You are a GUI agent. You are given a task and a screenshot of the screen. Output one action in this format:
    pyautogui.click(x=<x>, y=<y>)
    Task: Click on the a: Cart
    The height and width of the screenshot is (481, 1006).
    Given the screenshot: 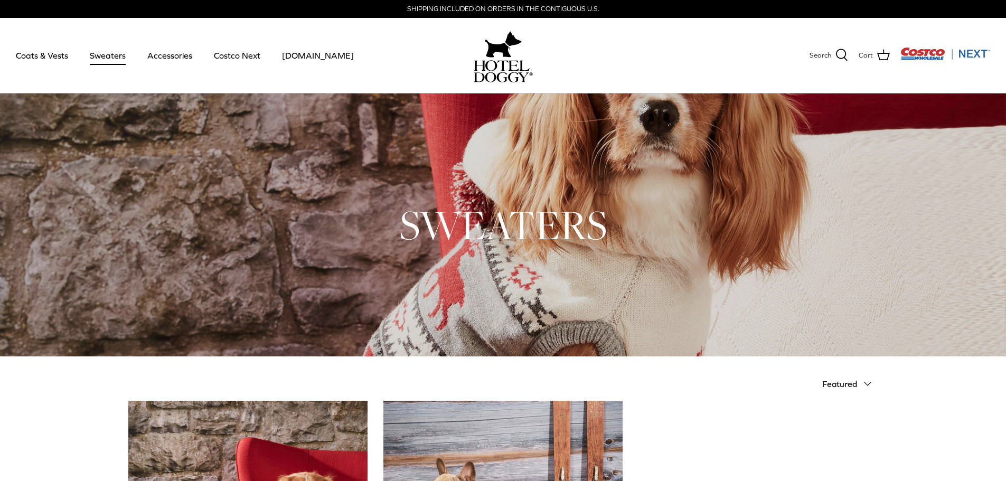 What is the action you would take?
    pyautogui.click(x=874, y=55)
    